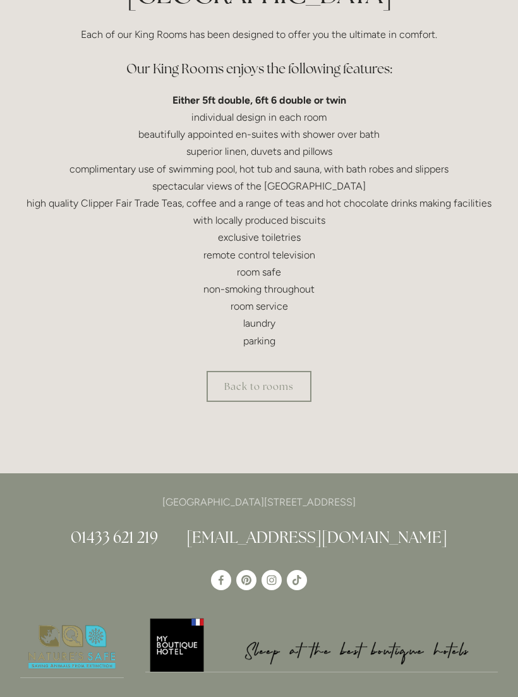  I want to click on strong: Either 5ft double, 6ft 6 double or twin, so click(259, 100).